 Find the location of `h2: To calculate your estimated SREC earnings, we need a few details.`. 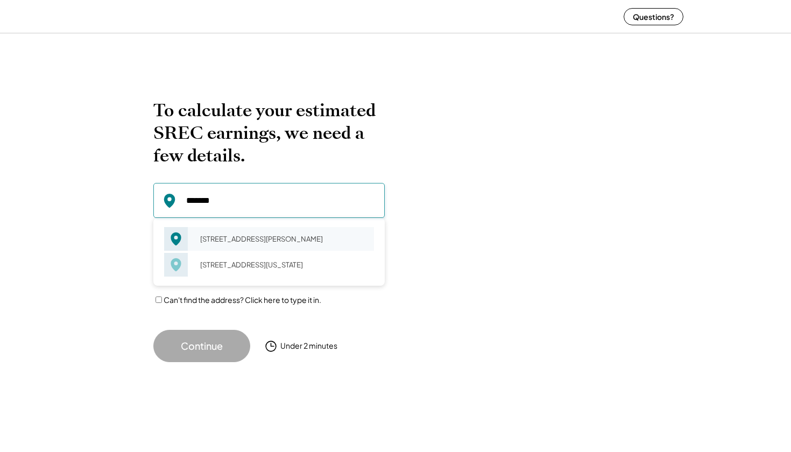

h2: To calculate your estimated SREC earnings, we need a few details. is located at coordinates (269, 133).